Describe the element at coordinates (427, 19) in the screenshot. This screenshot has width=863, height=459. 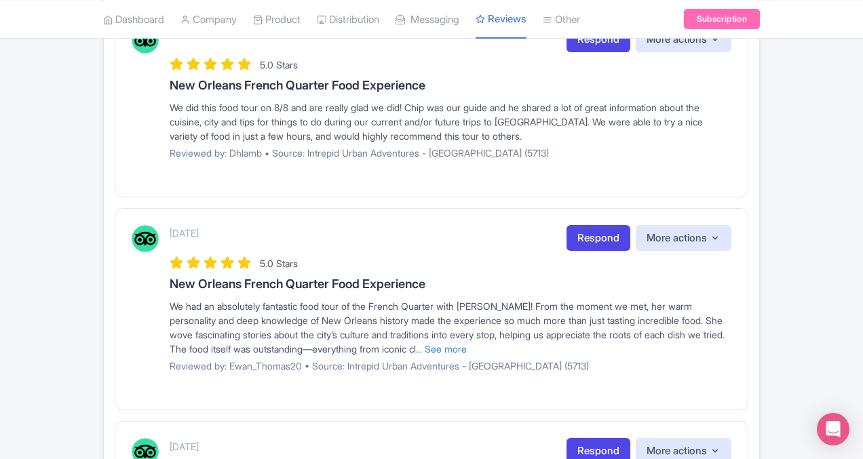
I see `a: Messaging` at that location.